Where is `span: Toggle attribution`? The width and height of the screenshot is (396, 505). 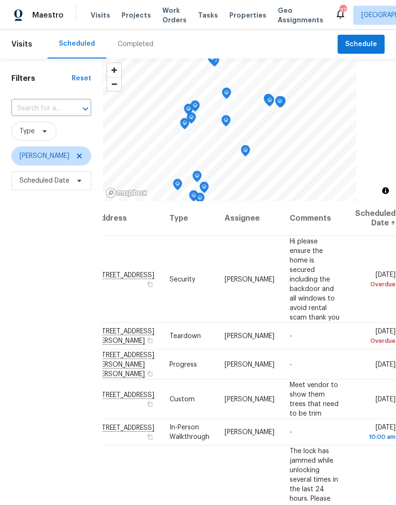
span: Toggle attribution is located at coordinates (386, 191).